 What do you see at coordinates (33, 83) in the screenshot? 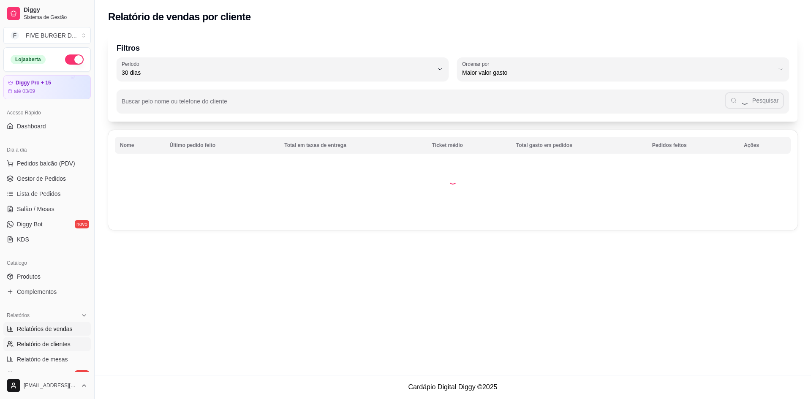
I see `article: Diggy Pro + 15` at bounding box center [33, 83].